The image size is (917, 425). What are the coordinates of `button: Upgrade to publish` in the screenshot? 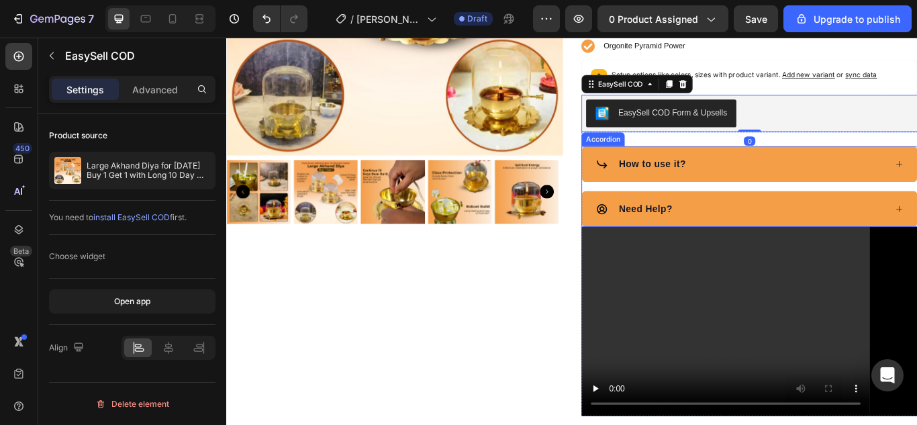 It's located at (848, 19).